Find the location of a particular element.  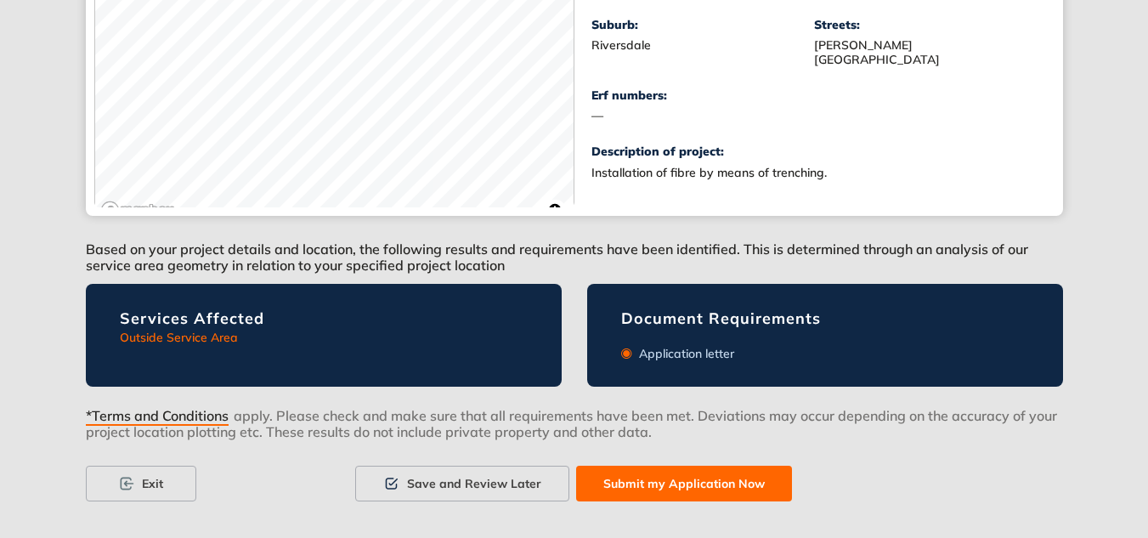

div: Installation of fibre by means of trenching. is located at coordinates (804, 172).